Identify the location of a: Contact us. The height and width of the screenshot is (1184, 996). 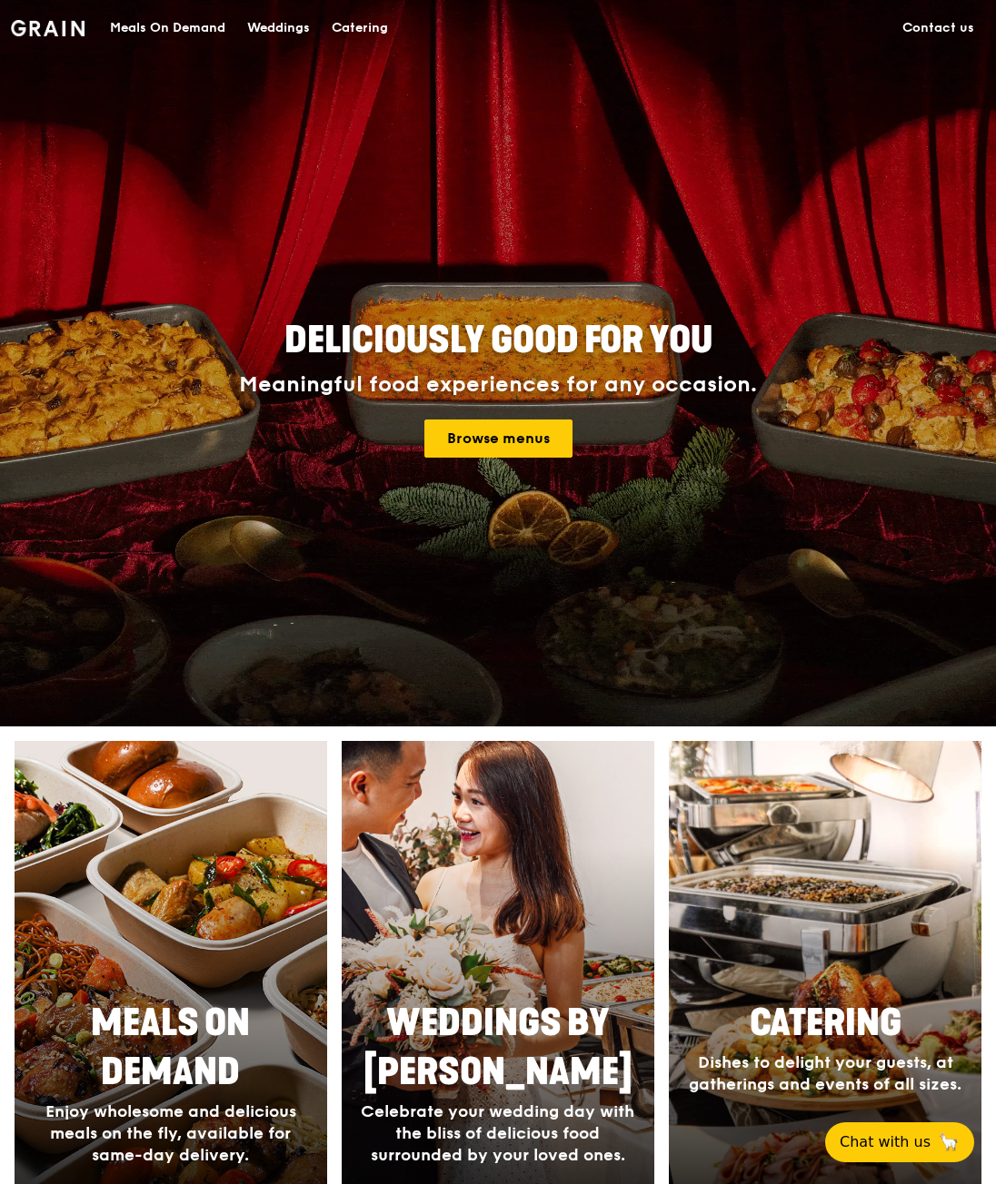
(937, 28).